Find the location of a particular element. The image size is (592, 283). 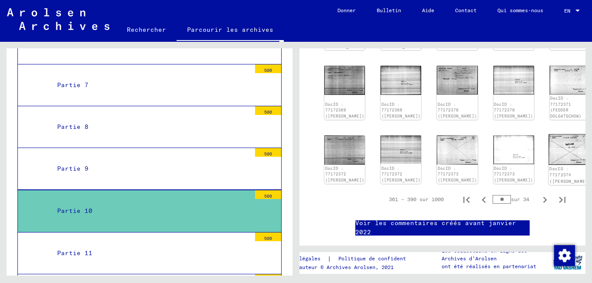

img: yv_logo.png is located at coordinates (567, 263).